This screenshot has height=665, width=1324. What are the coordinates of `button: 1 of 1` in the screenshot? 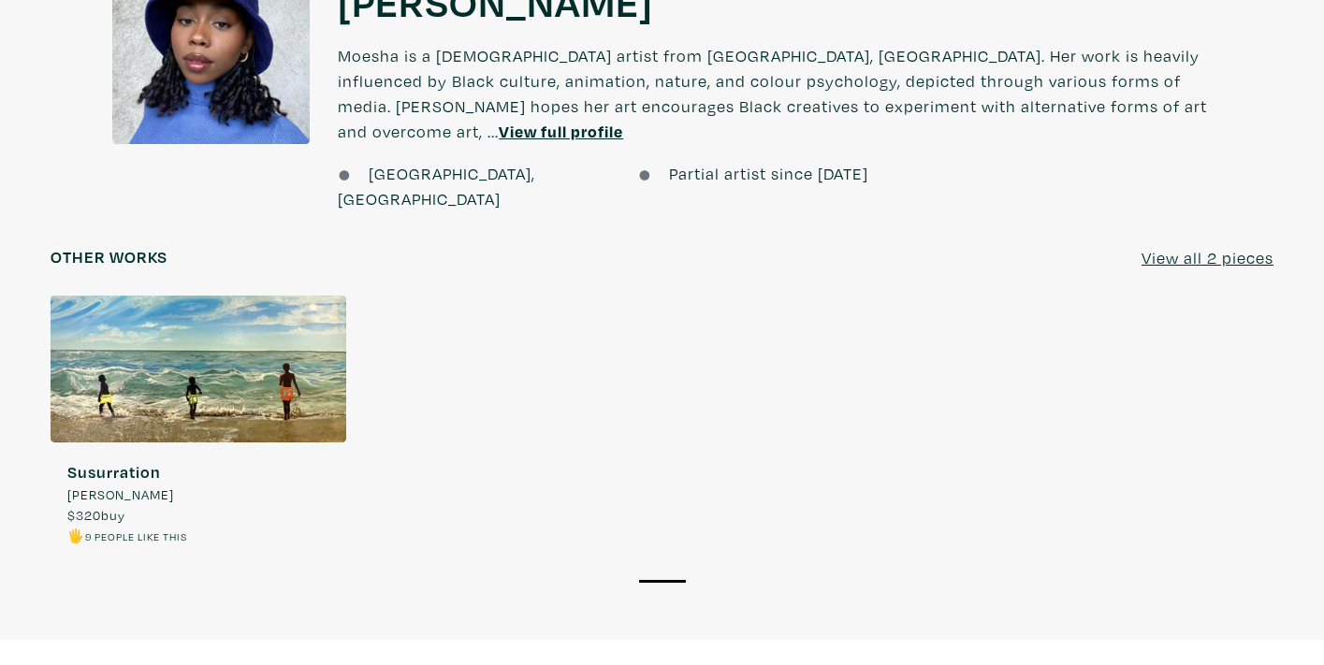 It's located at (663, 581).